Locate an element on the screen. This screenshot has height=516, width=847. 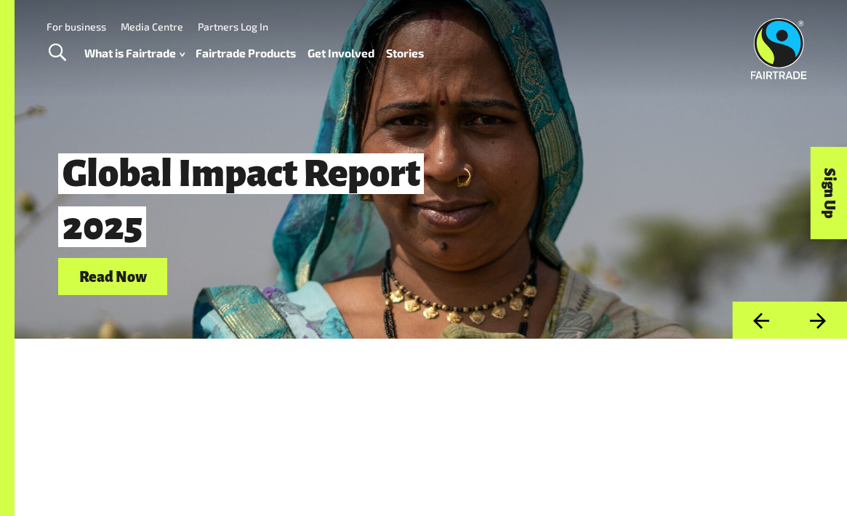
button: Next is located at coordinates (817, 320).